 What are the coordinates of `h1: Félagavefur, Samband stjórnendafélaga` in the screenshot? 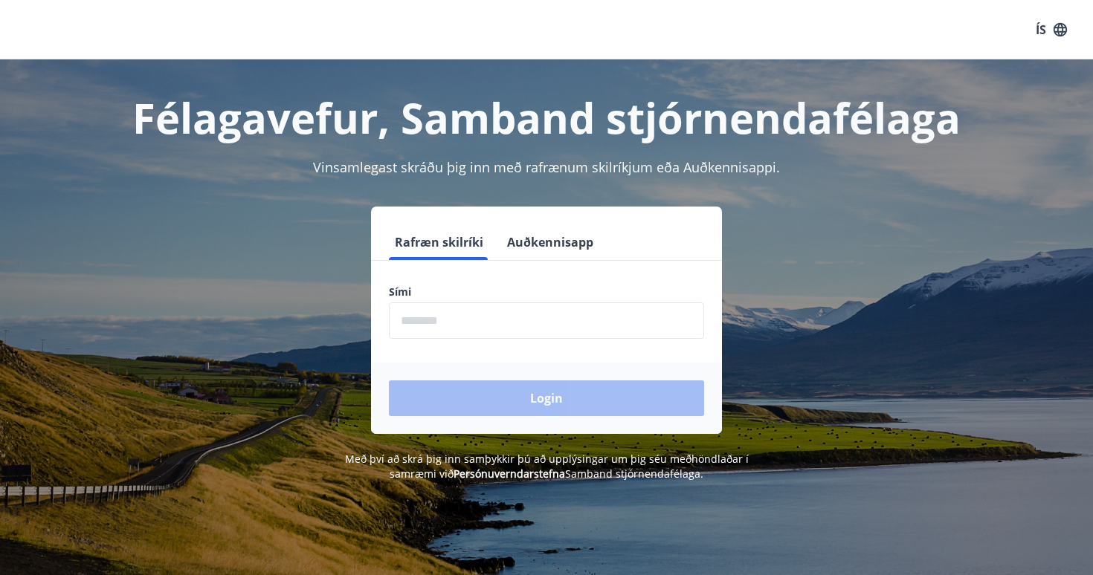 It's located at (546, 117).